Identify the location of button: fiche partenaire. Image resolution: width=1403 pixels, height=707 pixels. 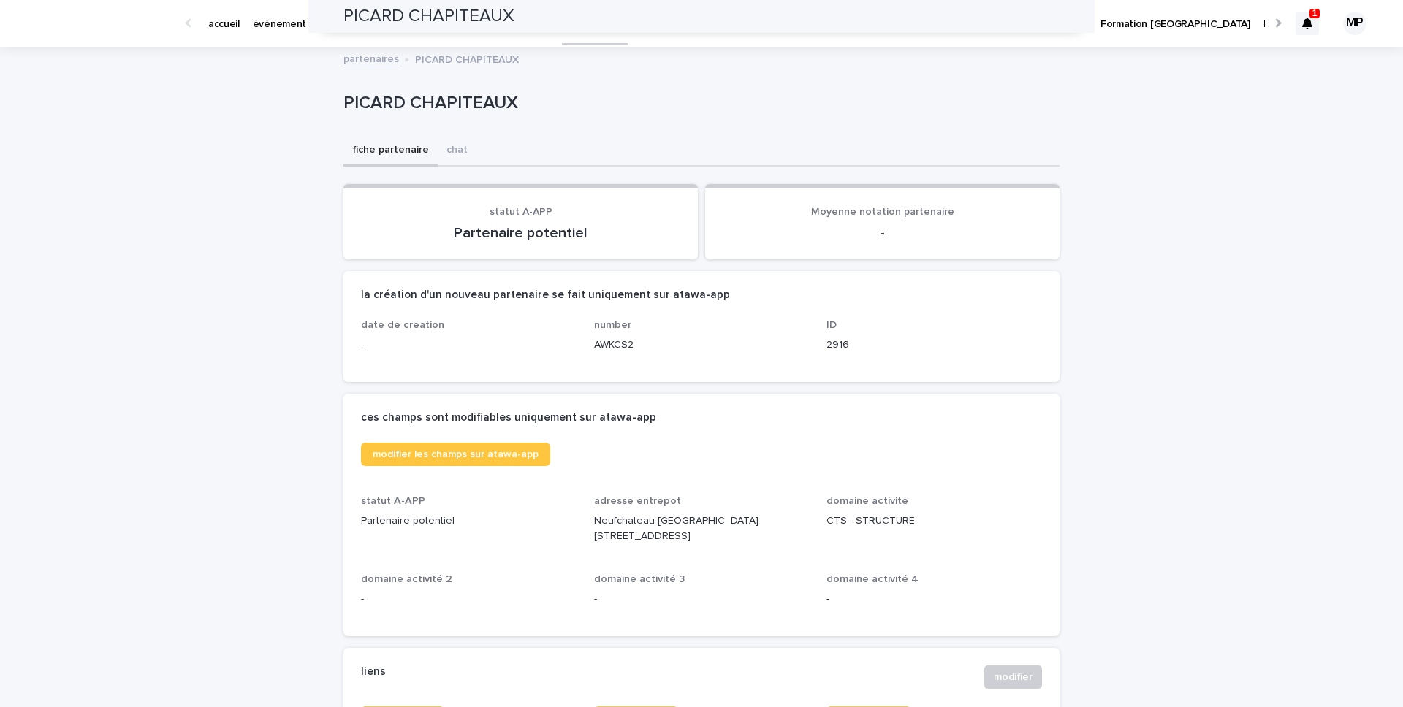
(390, 151).